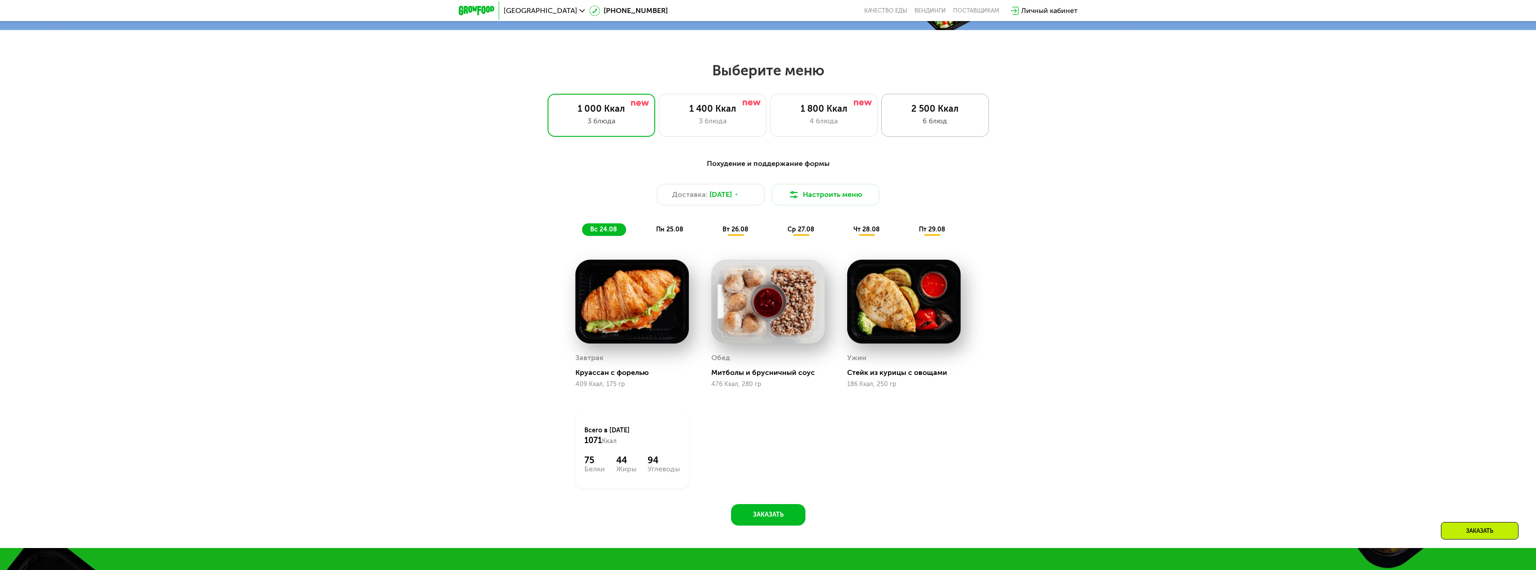 Image resolution: width=1536 pixels, height=570 pixels. I want to click on button: Заказать, so click(768, 515).